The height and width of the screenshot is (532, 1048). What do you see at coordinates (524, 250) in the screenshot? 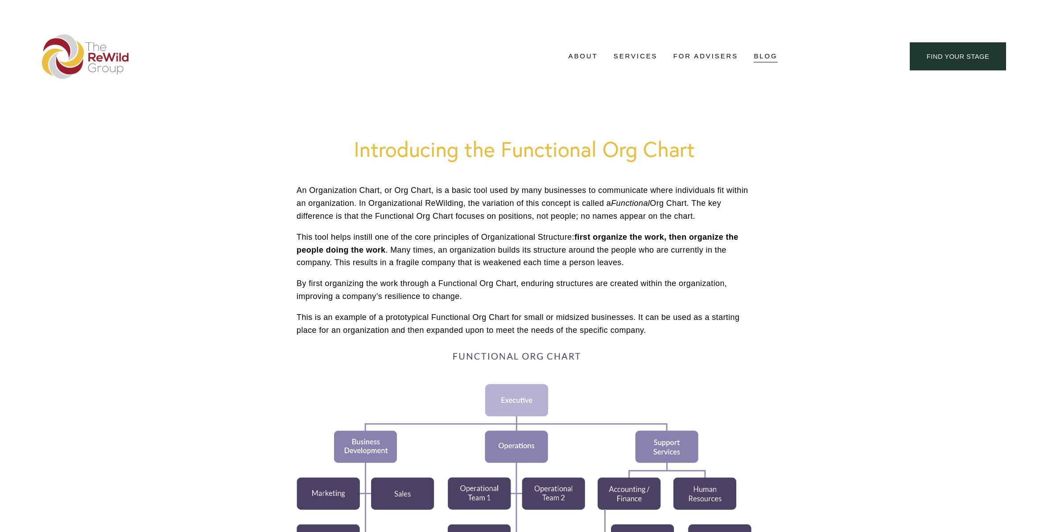
I see `p: This tool helps instill one of the core principles of Organizational Structure: . Many times, an ...` at bounding box center [524, 250].